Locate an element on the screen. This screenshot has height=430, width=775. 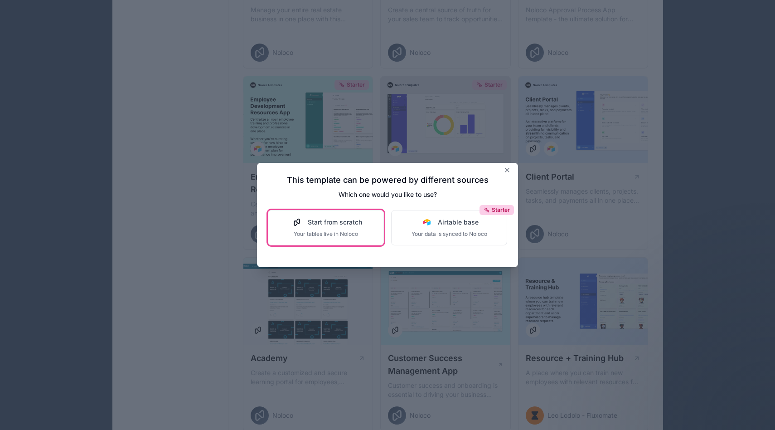
span: Your data is synced to Noloco is located at coordinates (449, 234).